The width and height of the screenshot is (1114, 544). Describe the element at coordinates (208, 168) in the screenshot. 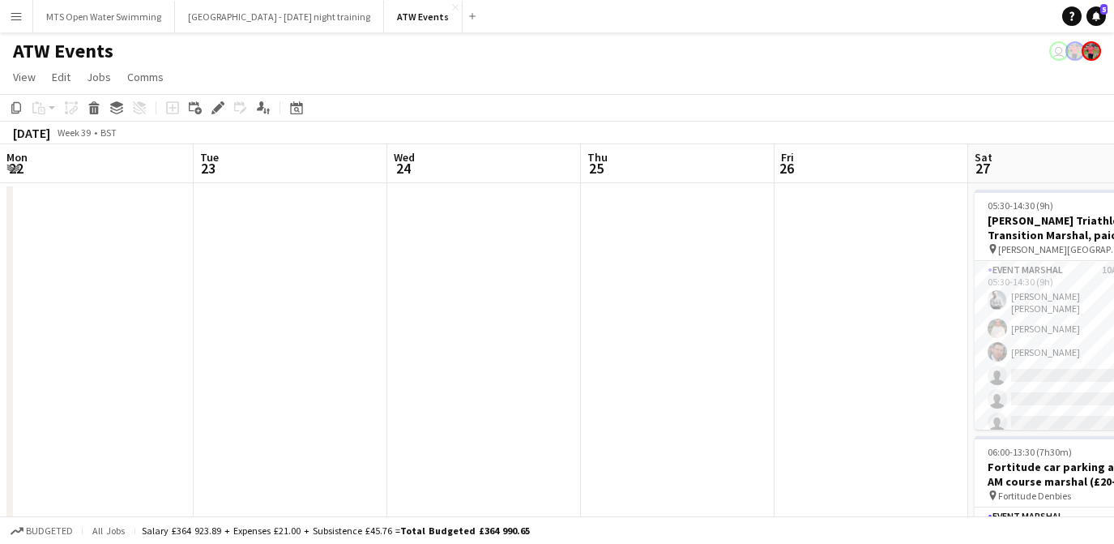

I see `span: 23` at that location.